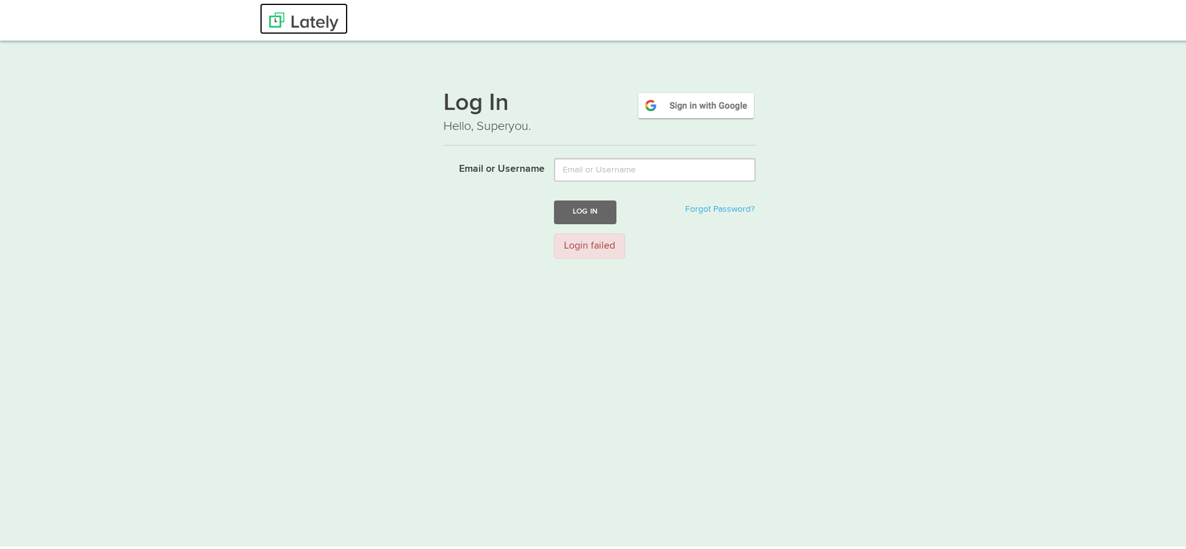  I want to click on label: Email or Username, so click(489, 164).